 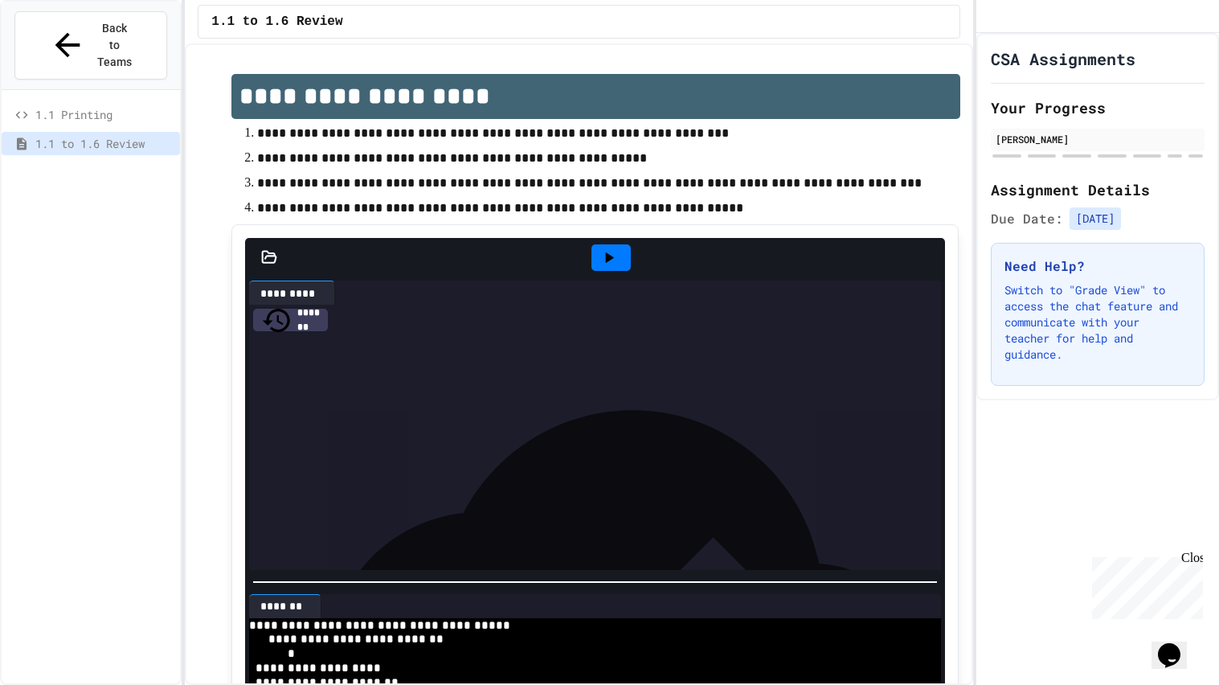 I want to click on div: Chat with us now!Close, so click(x=59, y=54).